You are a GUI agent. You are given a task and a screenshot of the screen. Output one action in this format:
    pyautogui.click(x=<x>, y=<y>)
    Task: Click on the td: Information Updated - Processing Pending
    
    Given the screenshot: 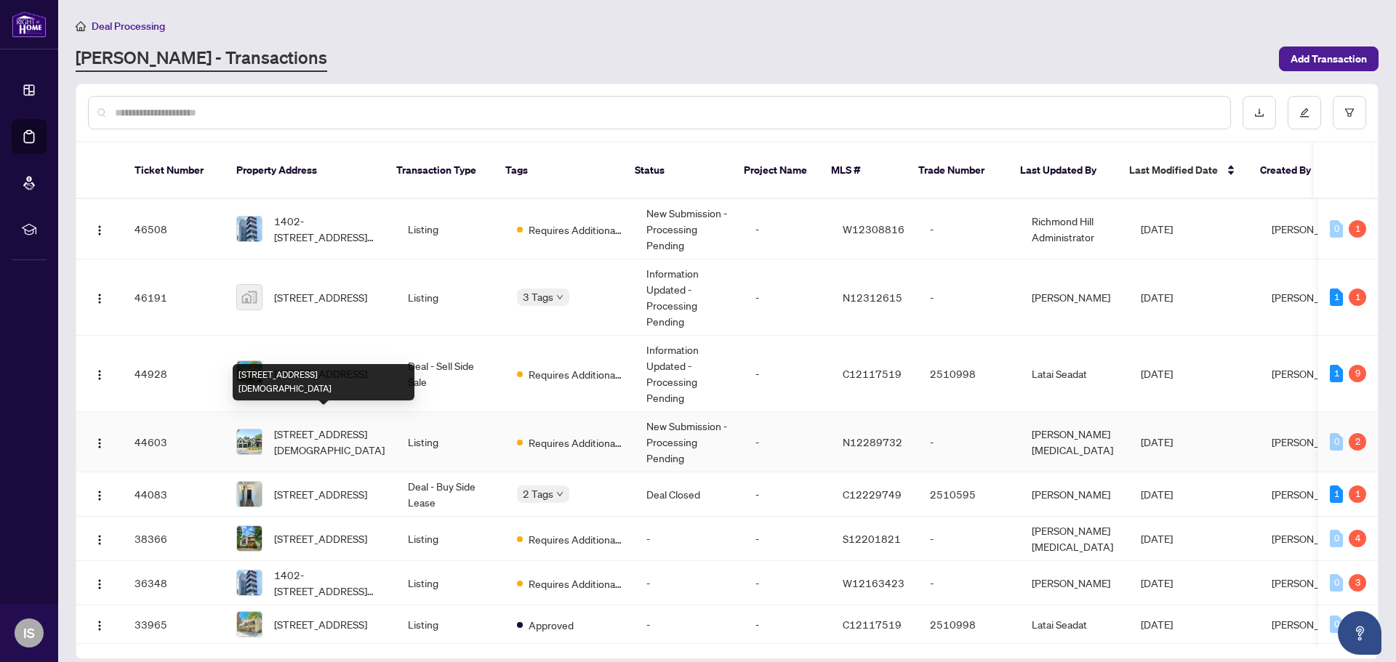 What is the action you would take?
    pyautogui.click(x=689, y=297)
    